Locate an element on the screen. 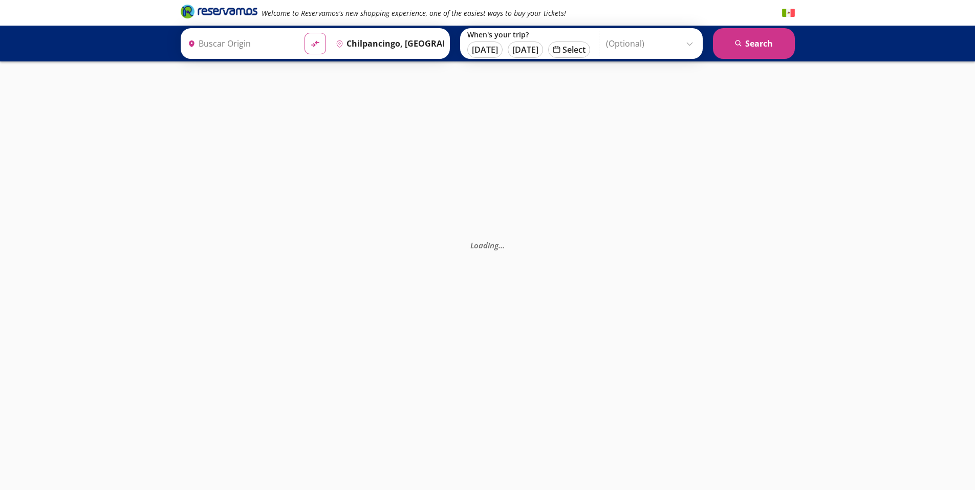 The image size is (975, 490). input: Buscar Destination is located at coordinates (388, 44).